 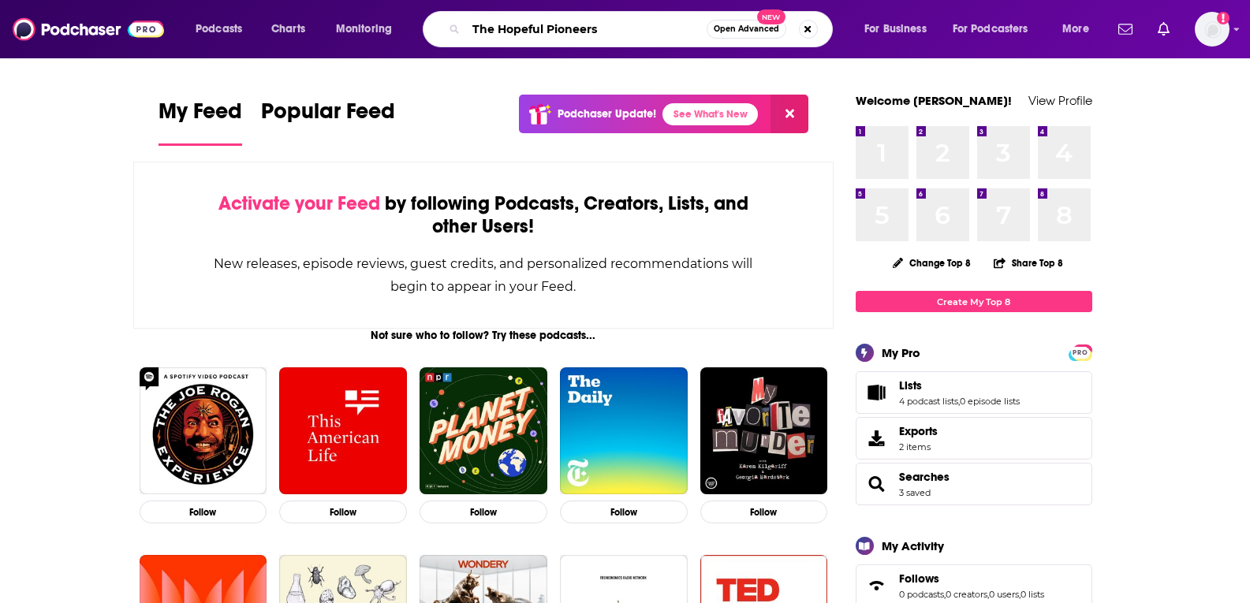 I want to click on a: This American Life, so click(x=343, y=431).